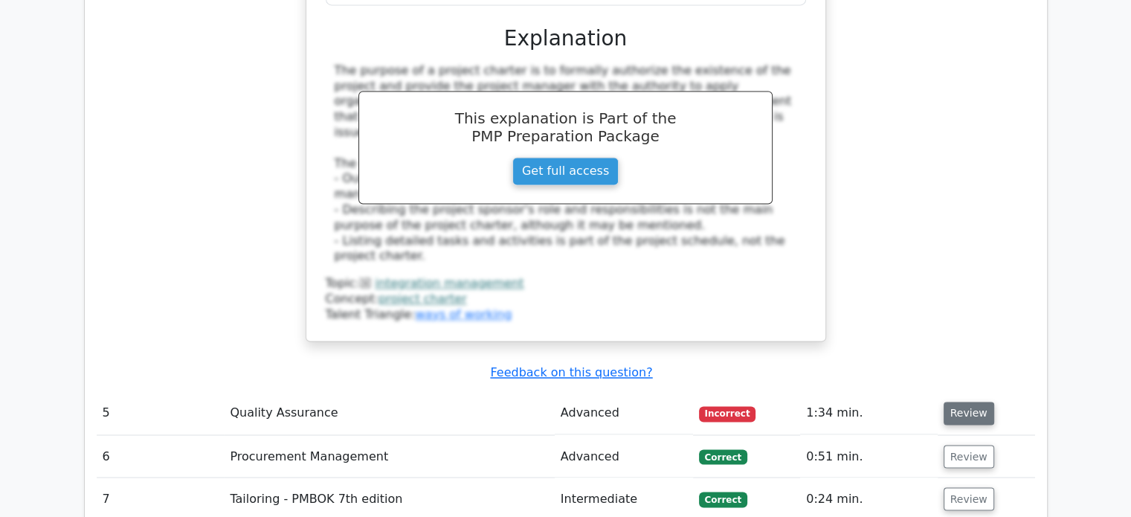  Describe the element at coordinates (566, 39) in the screenshot. I see `h3: Explanation` at that location.